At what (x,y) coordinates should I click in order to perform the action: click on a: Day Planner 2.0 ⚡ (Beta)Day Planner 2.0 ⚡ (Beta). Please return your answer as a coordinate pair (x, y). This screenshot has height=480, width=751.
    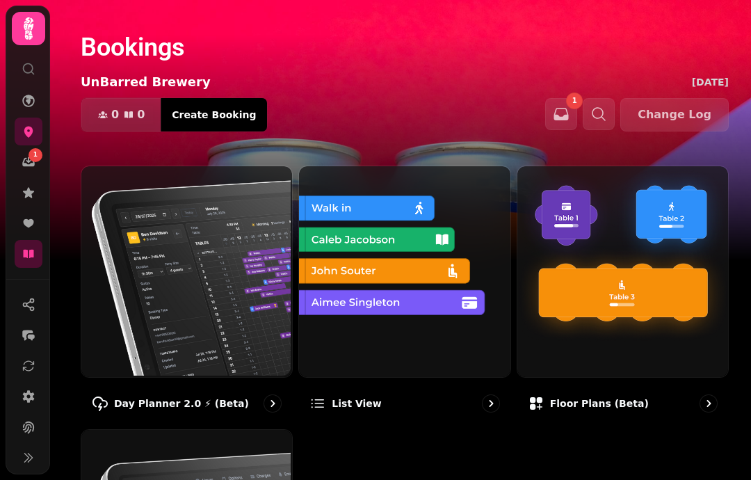
    Looking at the image, I should click on (186, 294).